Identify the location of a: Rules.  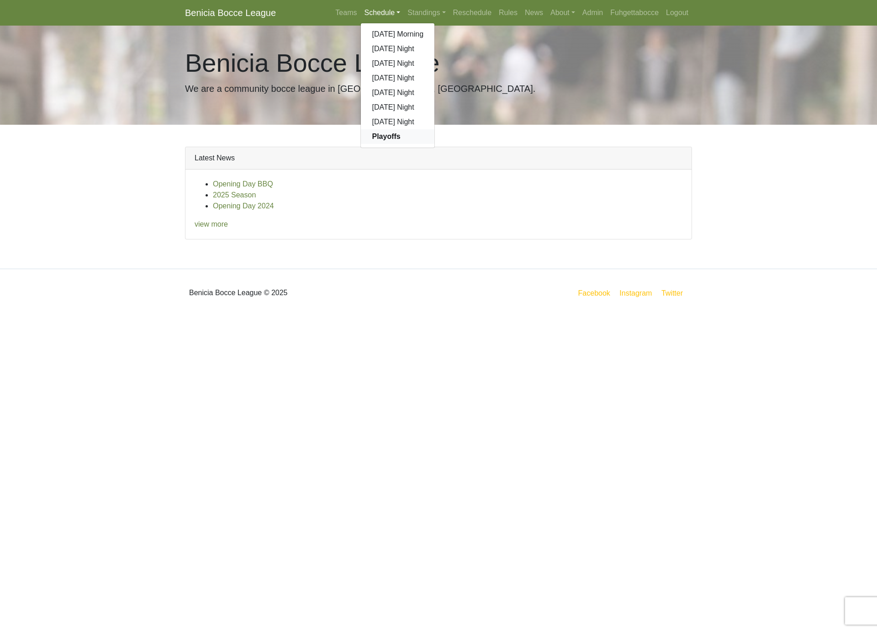
(508, 13).